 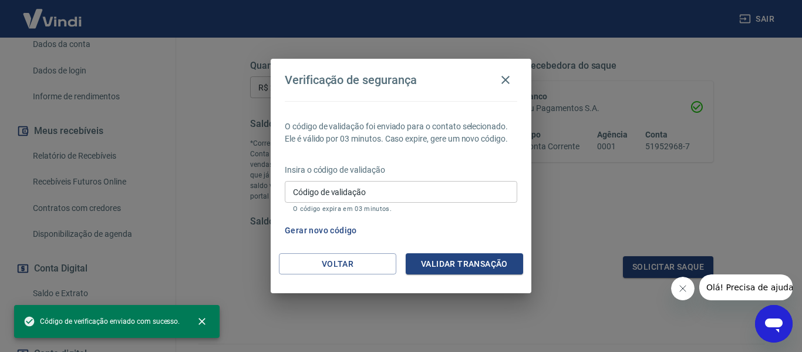 I want to click on button: Voltar, so click(x=338, y=264).